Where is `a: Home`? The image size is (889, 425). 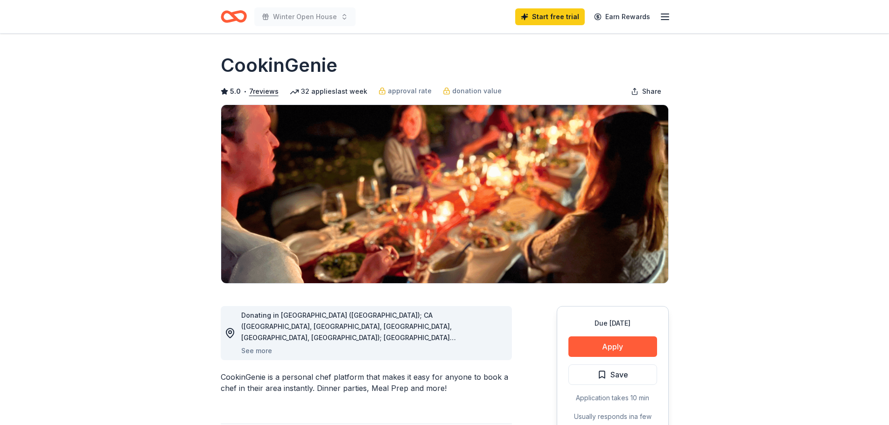 a: Home is located at coordinates (234, 16).